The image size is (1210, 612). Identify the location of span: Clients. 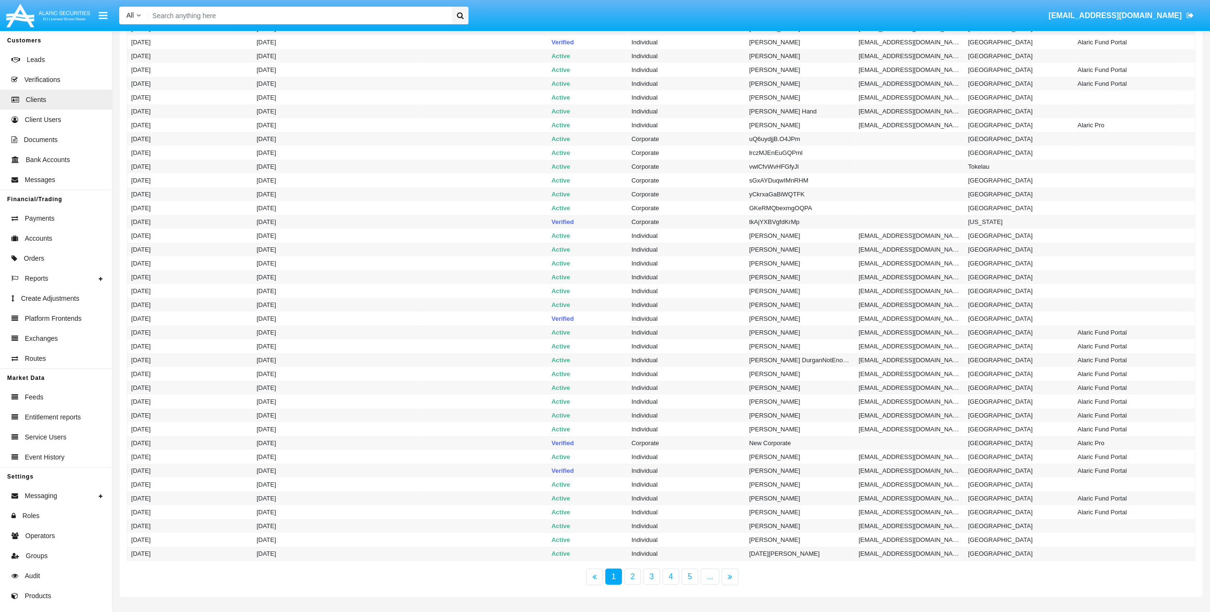
(36, 100).